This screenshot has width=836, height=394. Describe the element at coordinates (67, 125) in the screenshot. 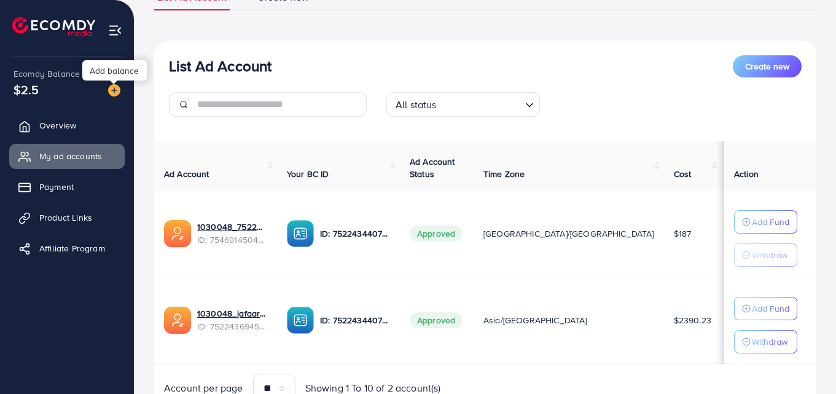

I see `a: Overview` at that location.